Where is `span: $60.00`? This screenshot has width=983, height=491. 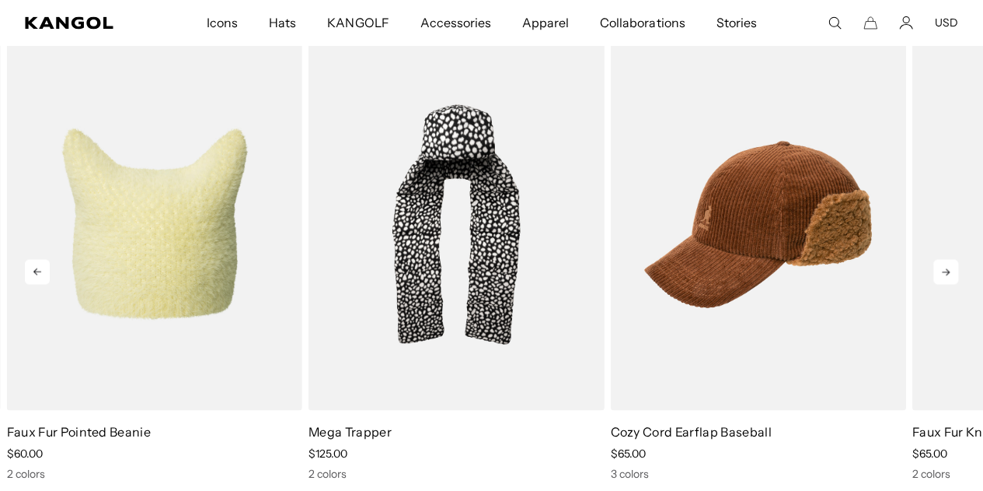 span: $60.00 is located at coordinates (25, 452).